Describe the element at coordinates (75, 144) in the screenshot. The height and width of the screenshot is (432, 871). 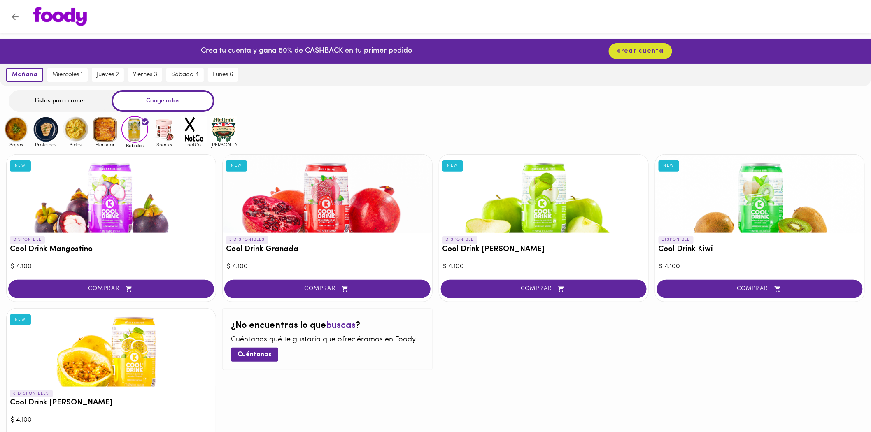
I see `span: Sides` at that location.